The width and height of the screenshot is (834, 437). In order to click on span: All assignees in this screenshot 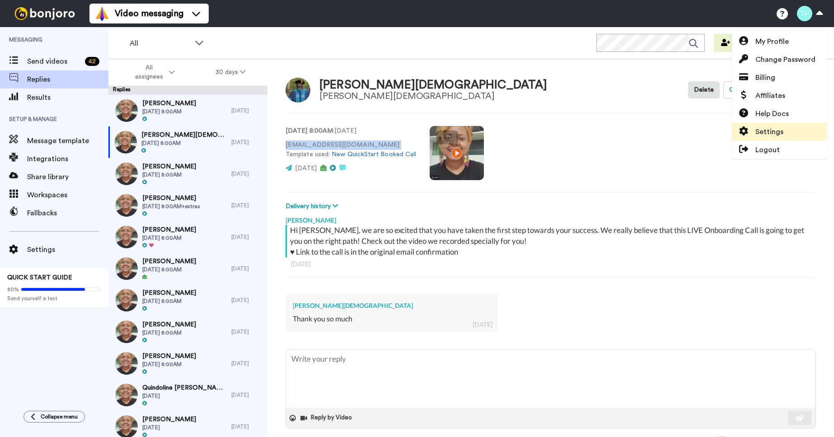, I will do `click(149, 72)`.